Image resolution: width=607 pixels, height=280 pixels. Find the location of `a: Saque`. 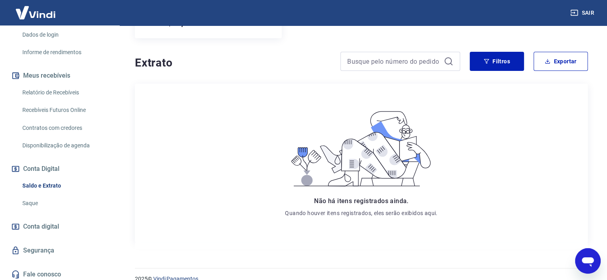

a: Saque is located at coordinates (64, 203).